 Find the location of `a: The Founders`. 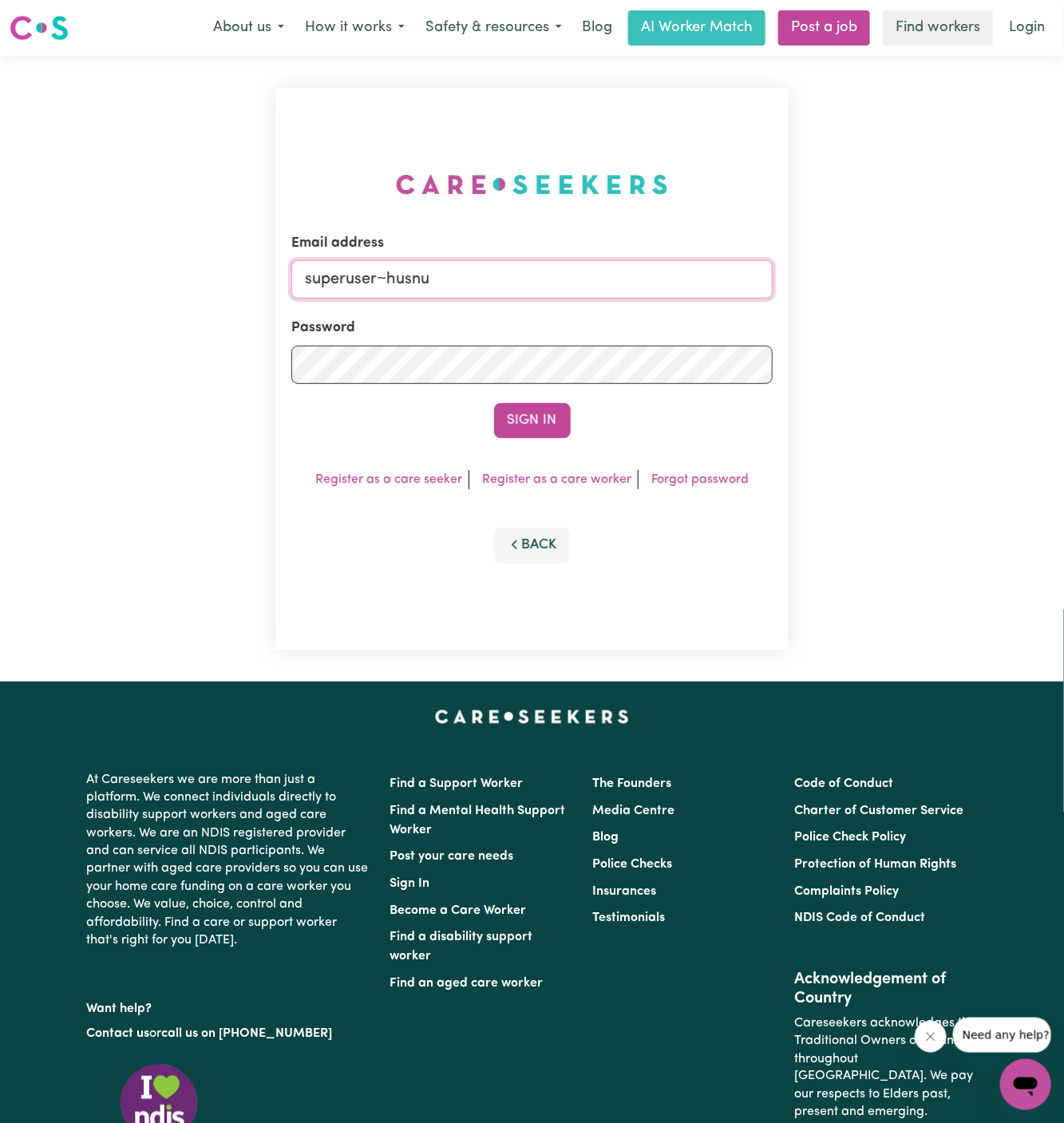

a: The Founders is located at coordinates (631, 784).